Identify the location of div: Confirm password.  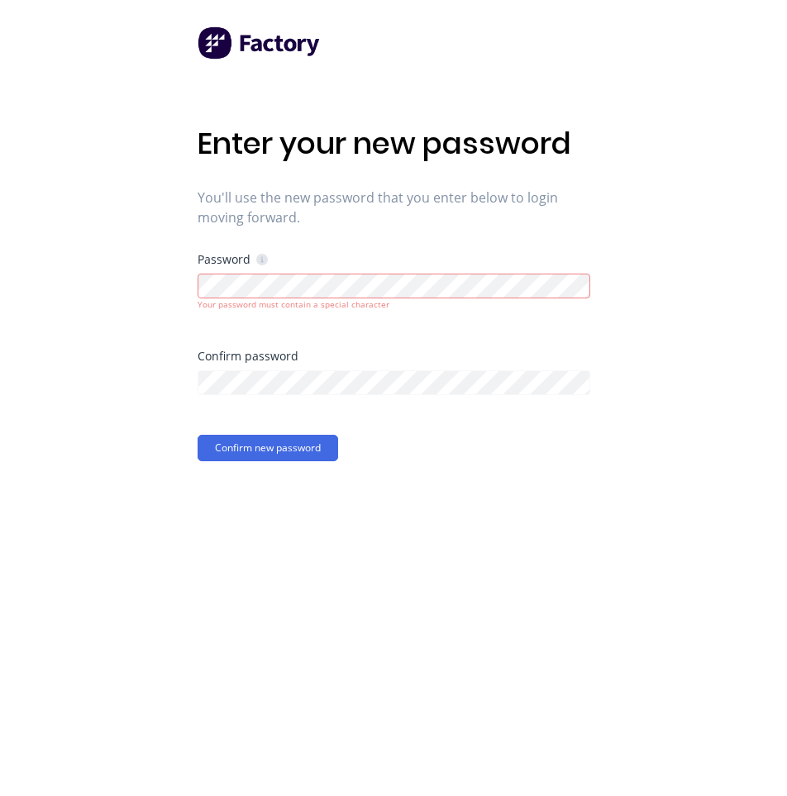
(393, 356).